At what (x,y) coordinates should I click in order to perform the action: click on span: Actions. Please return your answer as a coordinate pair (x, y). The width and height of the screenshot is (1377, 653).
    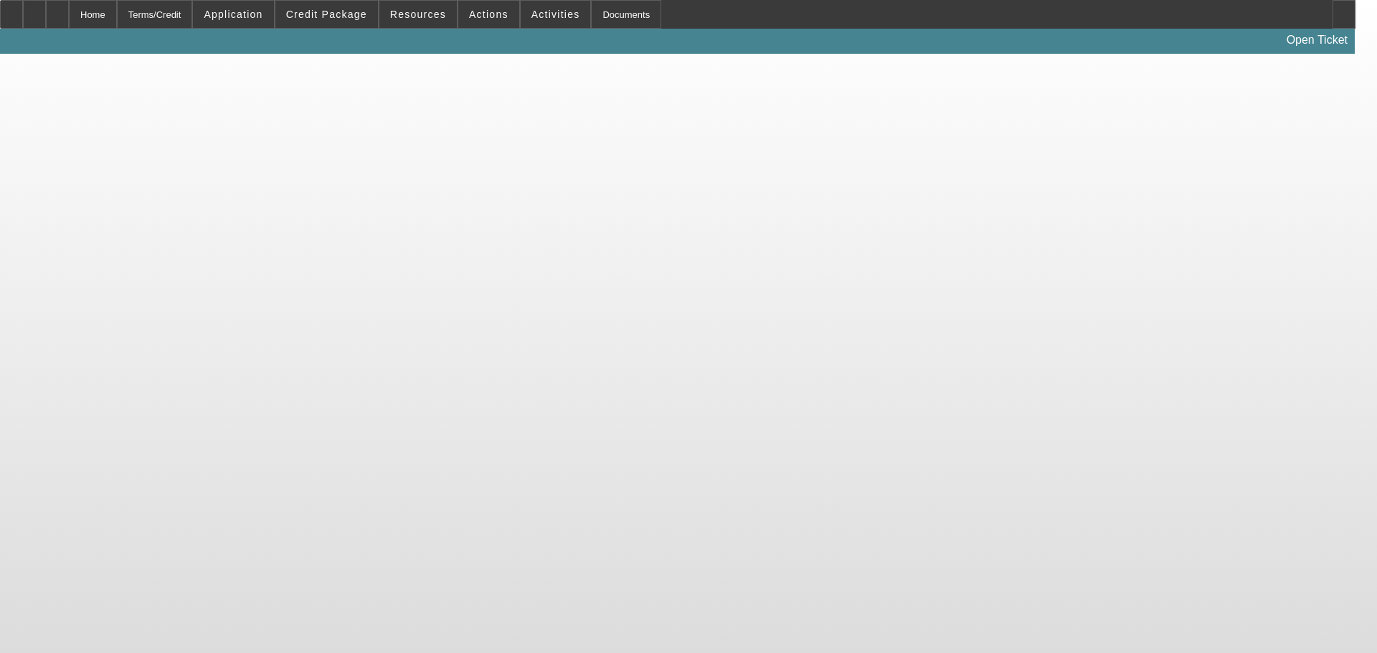
    Looking at the image, I should click on (488, 14).